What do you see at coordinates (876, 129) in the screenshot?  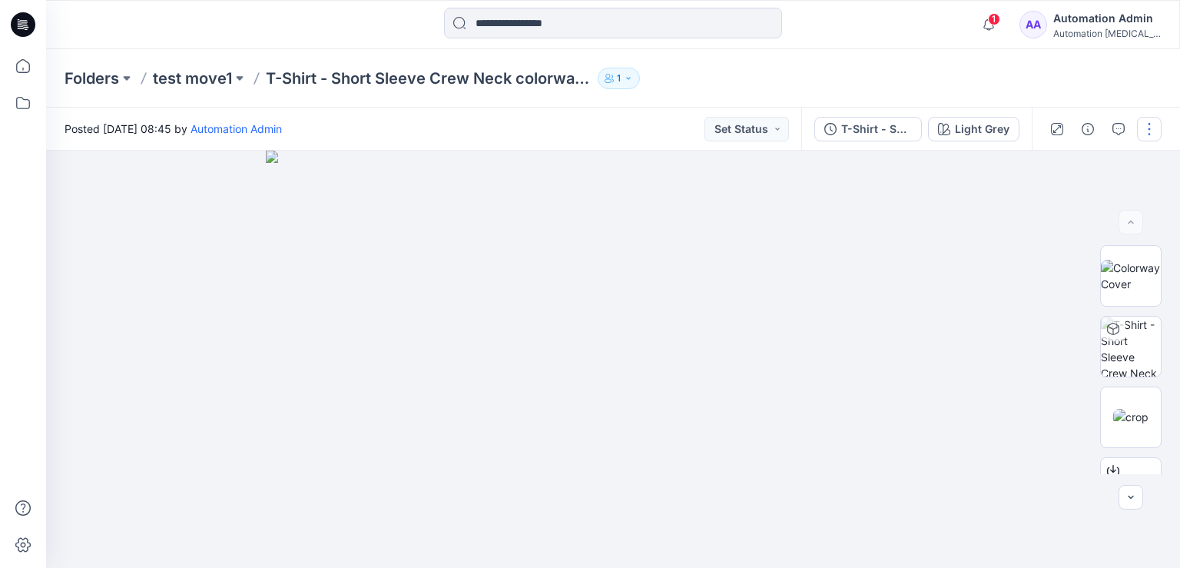 I see `div: T-Shirt - Short Sleeve` at bounding box center [876, 129].